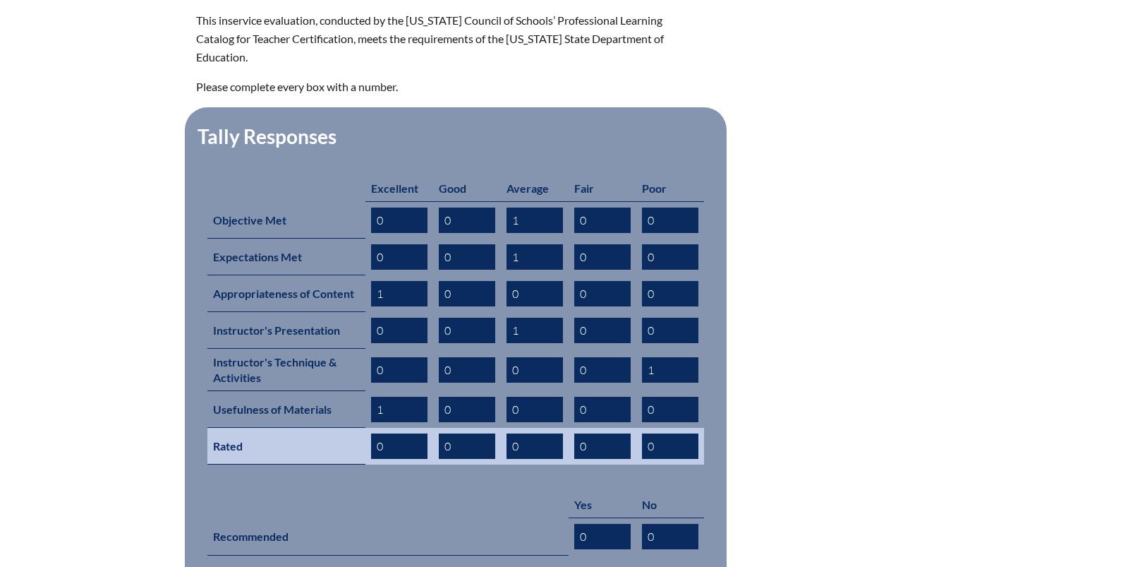 This screenshot has width=1140, height=567. I want to click on th: Fair, so click(603, 188).